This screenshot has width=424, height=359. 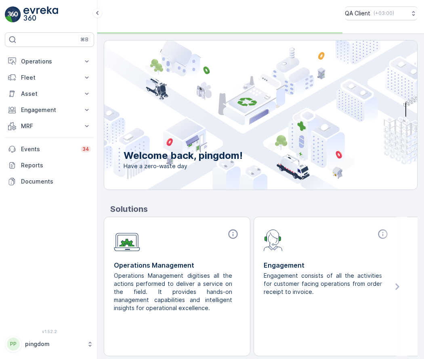 I want to click on p: Welcome back, pingdom!, so click(x=183, y=155).